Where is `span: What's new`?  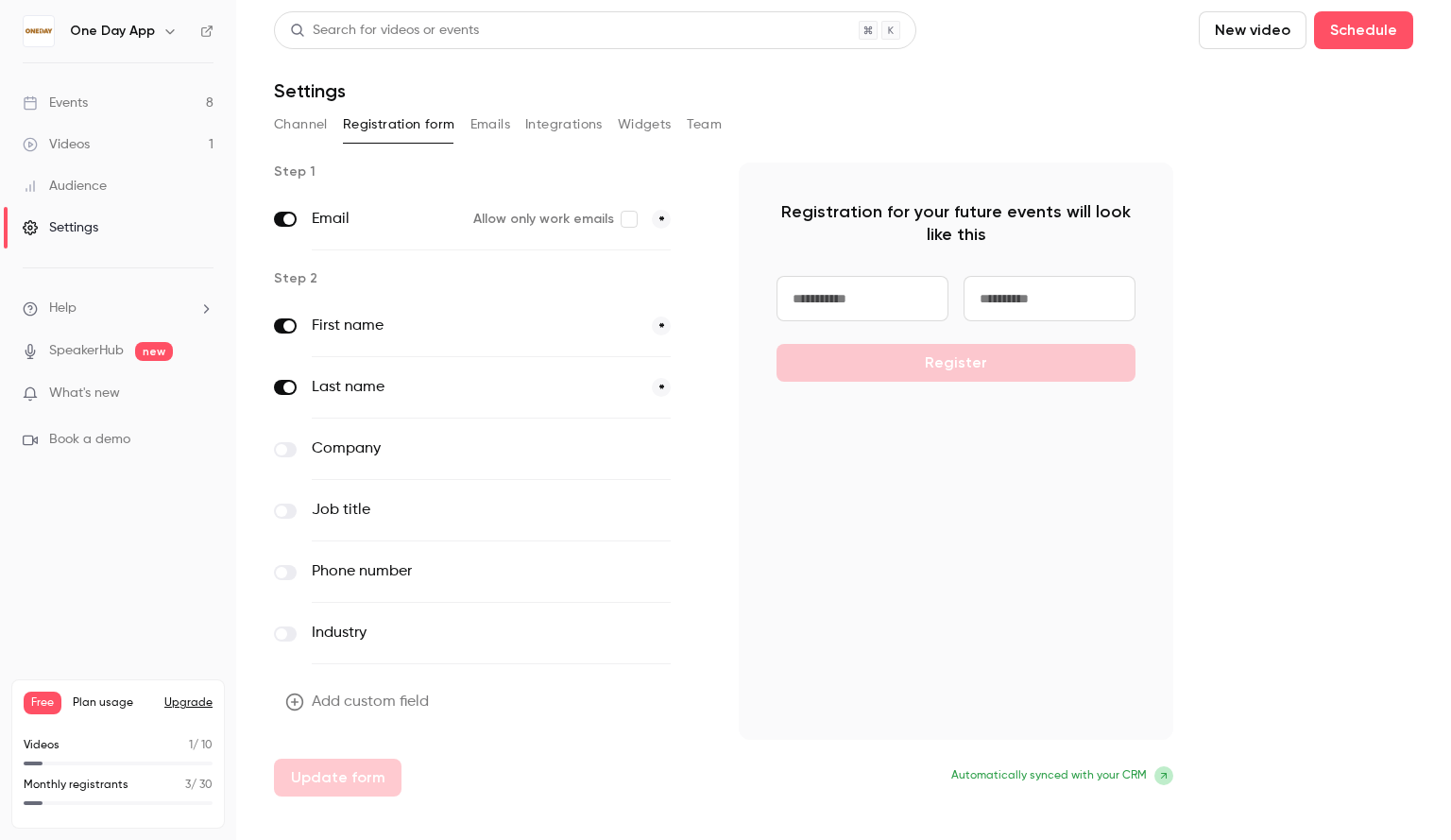 span: What's new is located at coordinates (84, 393).